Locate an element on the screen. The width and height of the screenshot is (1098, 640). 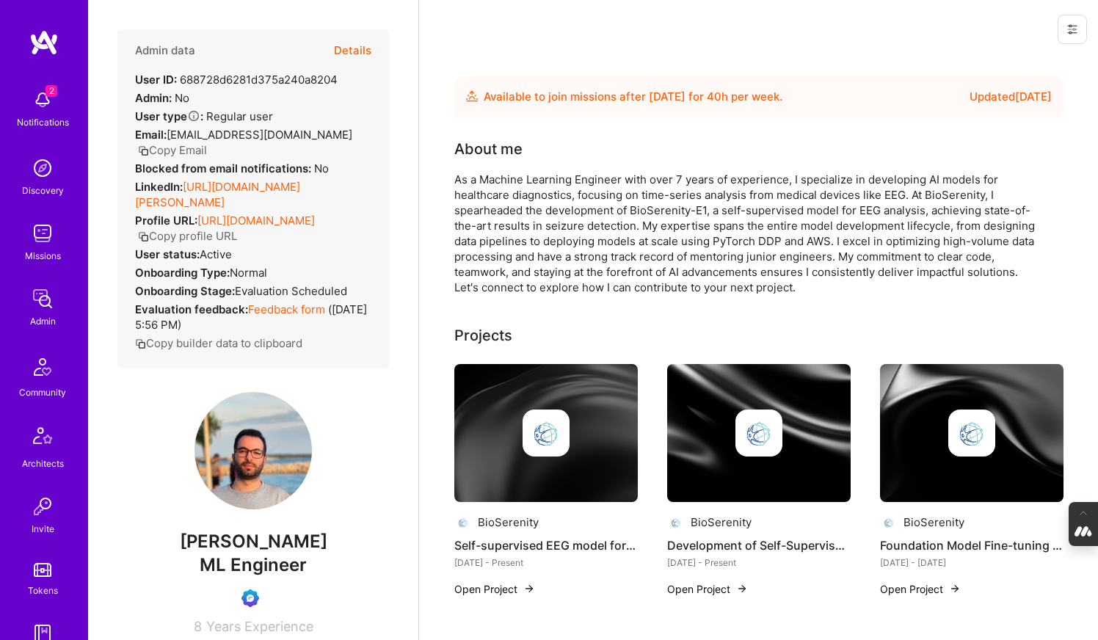
span: normal is located at coordinates (248, 272).